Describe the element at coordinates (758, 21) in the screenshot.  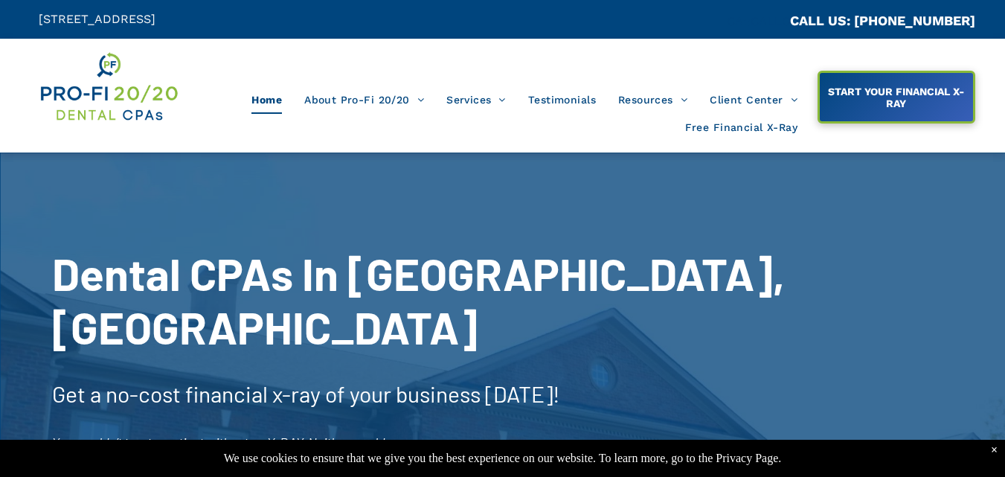
I see `span: CA::CALLC` at that location.